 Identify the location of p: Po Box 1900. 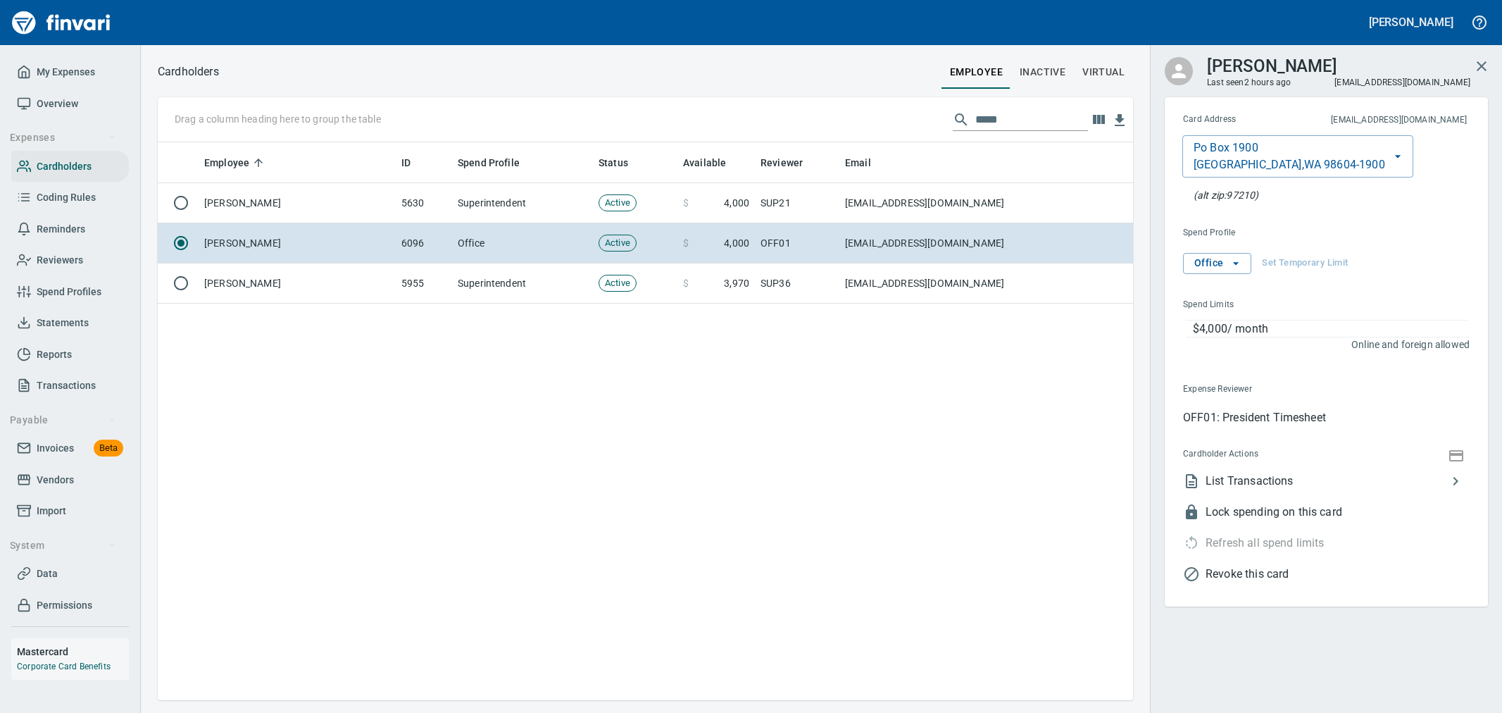
(1226, 148).